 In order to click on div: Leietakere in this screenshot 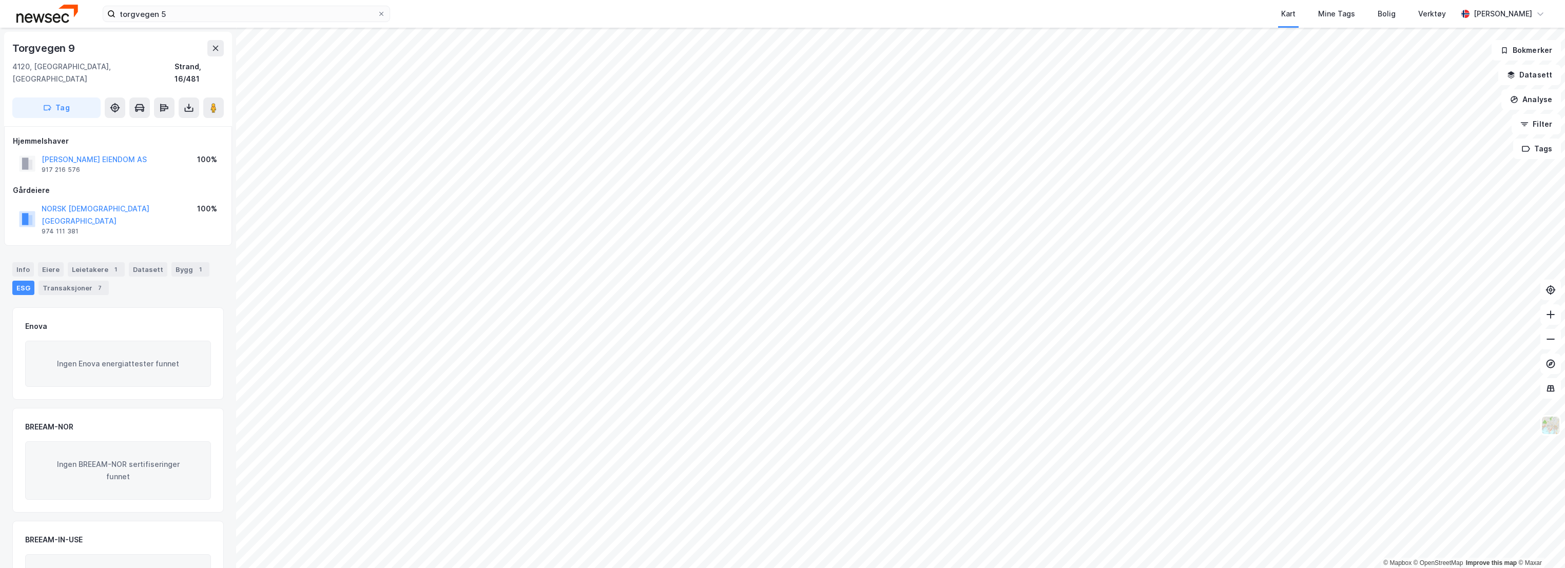, I will do `click(96, 269)`.